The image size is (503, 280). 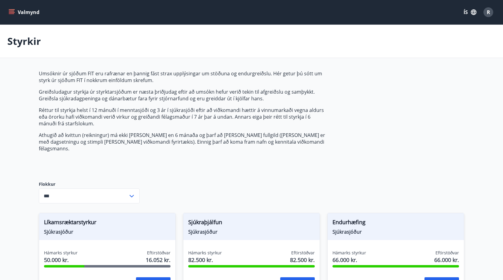 What do you see at coordinates (24, 41) in the screenshot?
I see `p: Styrkir` at bounding box center [24, 41].